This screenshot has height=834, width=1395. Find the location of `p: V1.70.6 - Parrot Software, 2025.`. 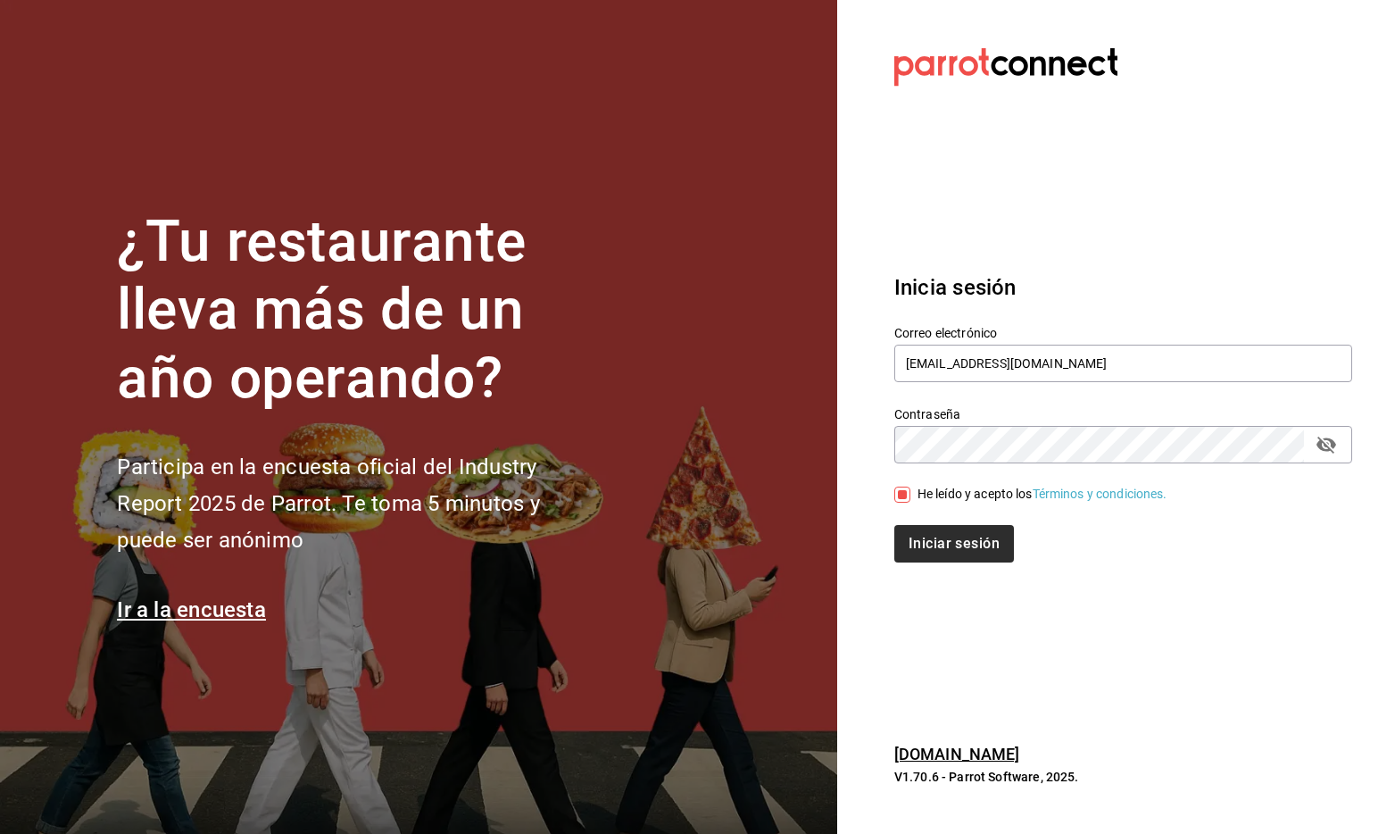

p: V1.70.6 - Parrot Software, 2025. is located at coordinates (1123, 777).